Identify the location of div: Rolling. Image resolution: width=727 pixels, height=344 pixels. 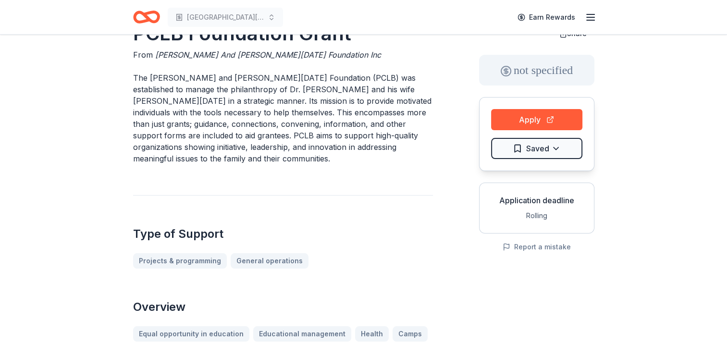
(537, 216).